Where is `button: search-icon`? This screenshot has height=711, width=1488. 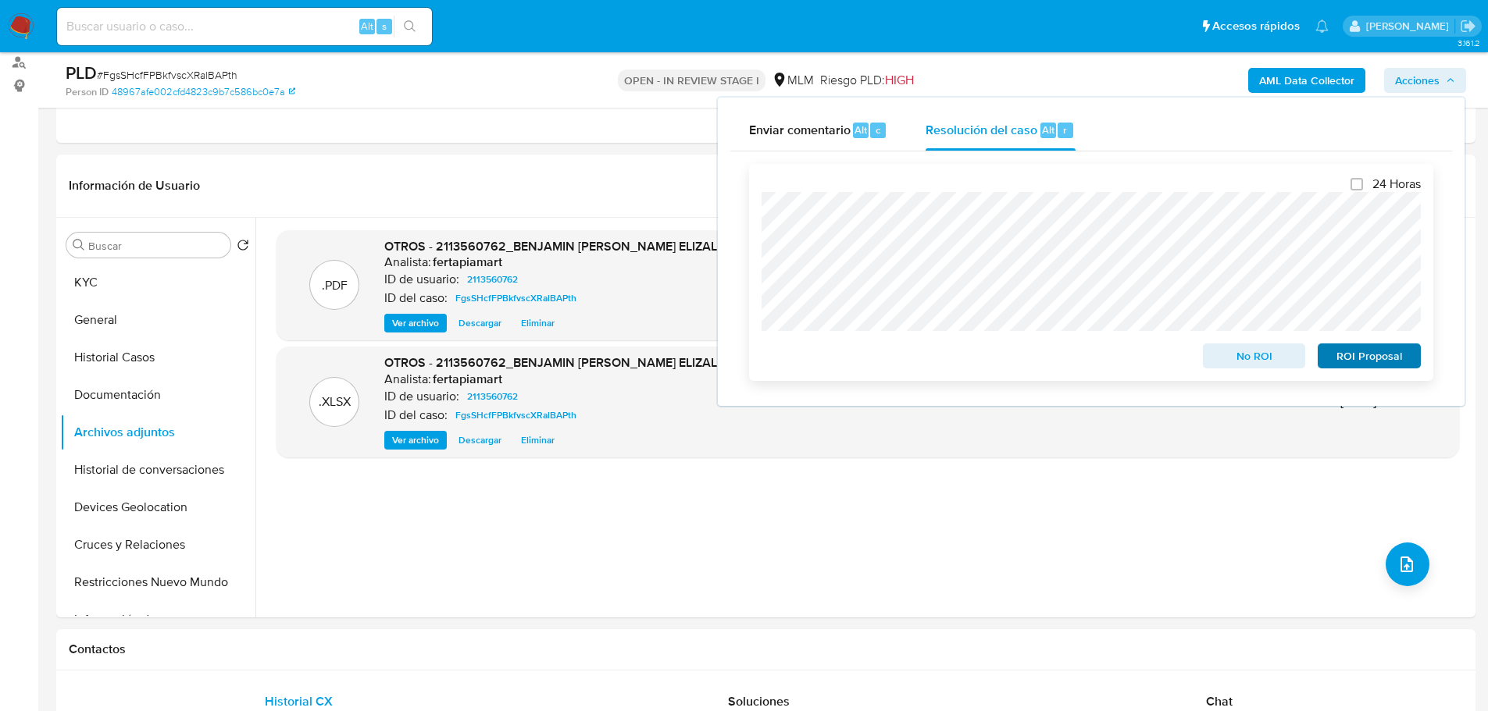 button: search-icon is located at coordinates (409, 27).